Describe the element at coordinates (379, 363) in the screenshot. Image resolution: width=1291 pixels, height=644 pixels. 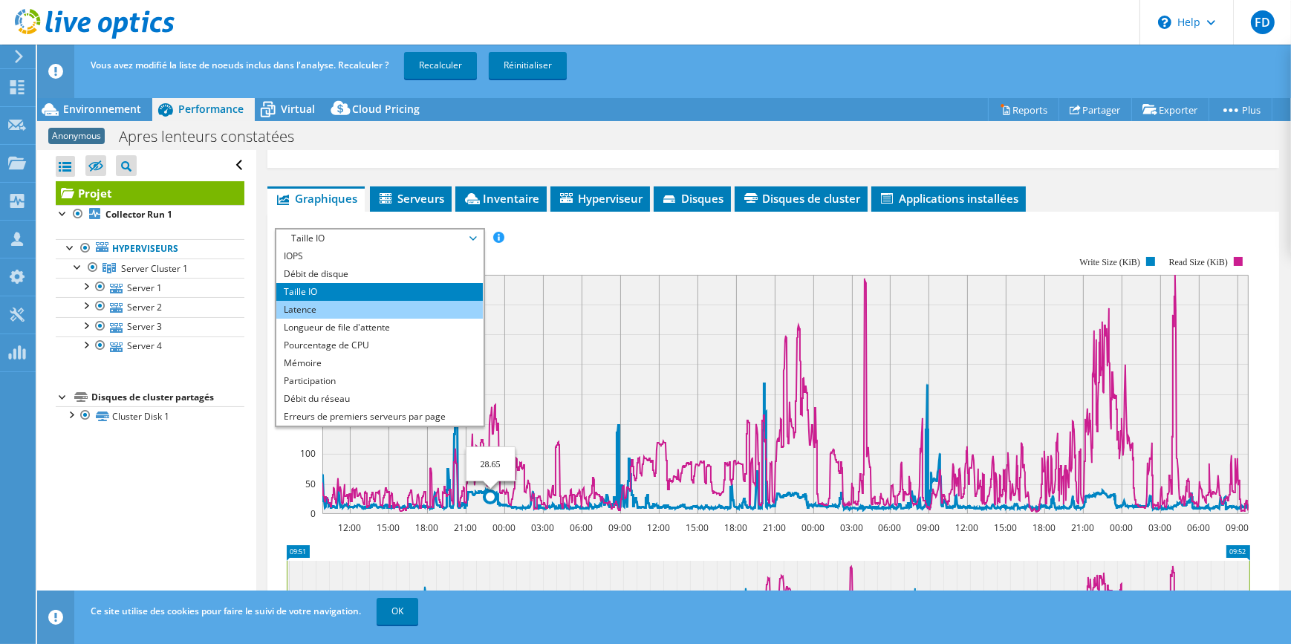
I see `li: Mémoire` at that location.